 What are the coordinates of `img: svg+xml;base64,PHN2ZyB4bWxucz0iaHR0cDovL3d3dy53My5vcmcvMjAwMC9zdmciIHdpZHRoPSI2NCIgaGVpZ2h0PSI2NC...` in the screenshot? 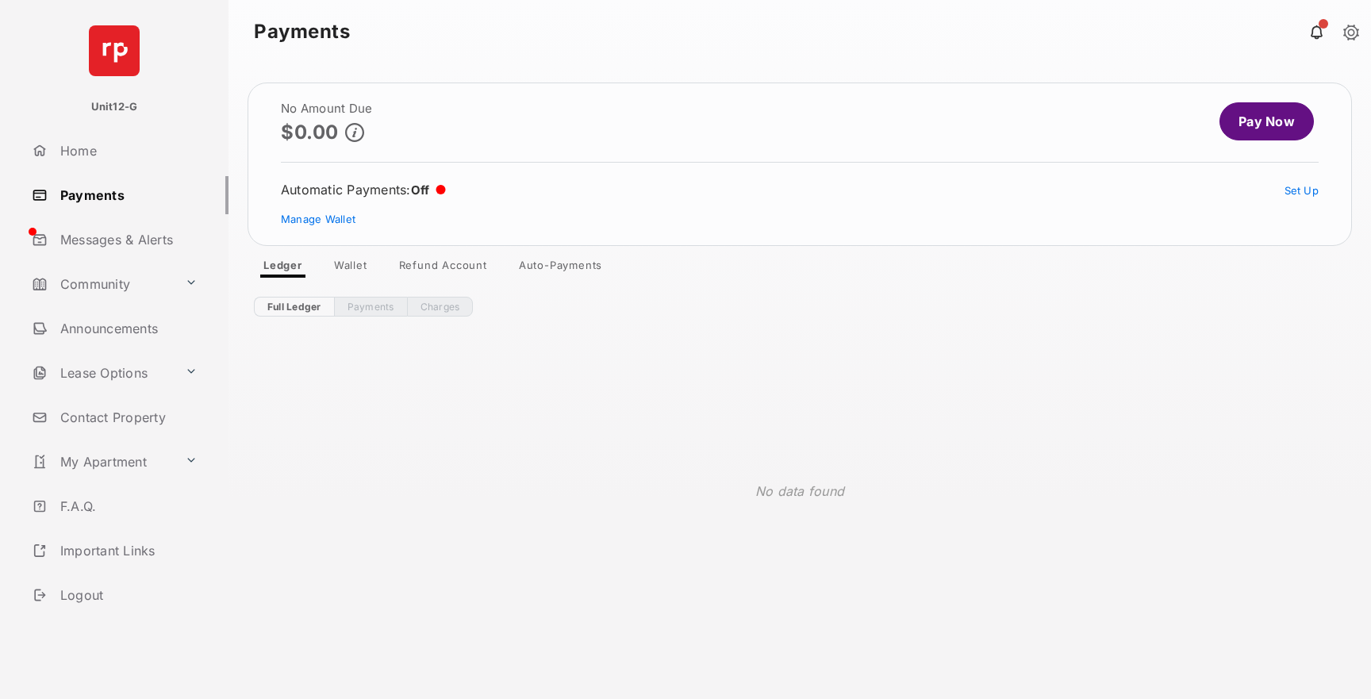 It's located at (114, 51).